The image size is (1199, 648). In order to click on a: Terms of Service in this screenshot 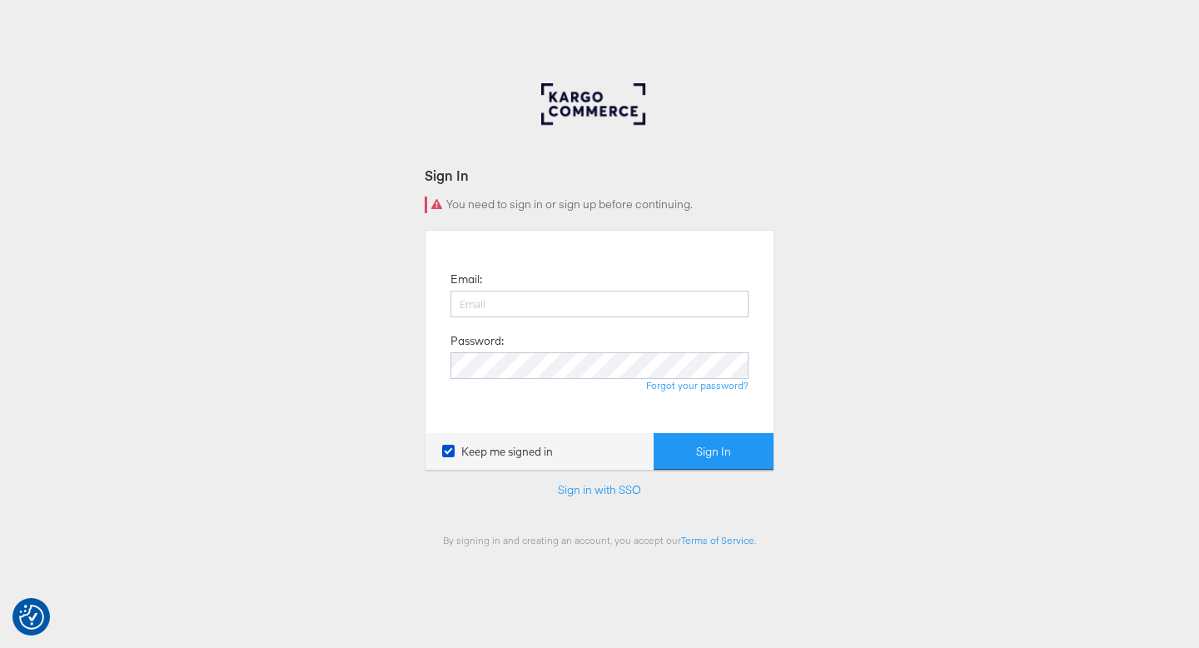, I will do `click(717, 539)`.